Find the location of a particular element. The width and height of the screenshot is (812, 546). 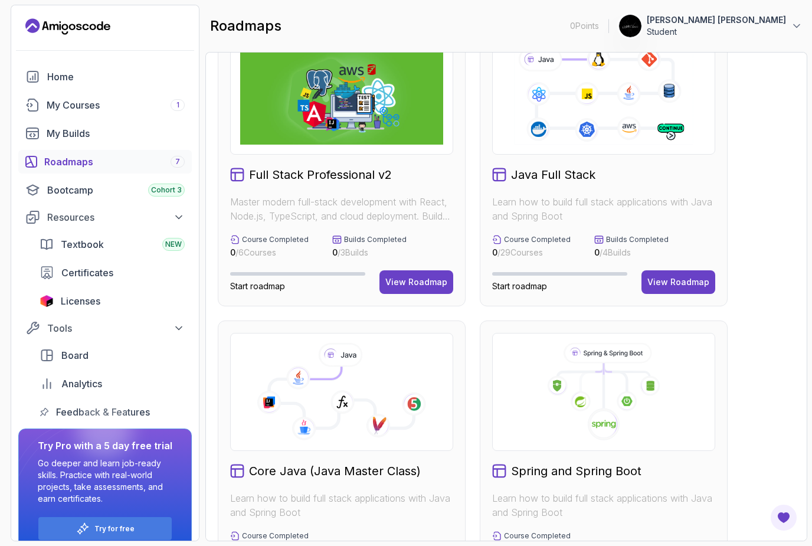

span: Board is located at coordinates (75, 355).